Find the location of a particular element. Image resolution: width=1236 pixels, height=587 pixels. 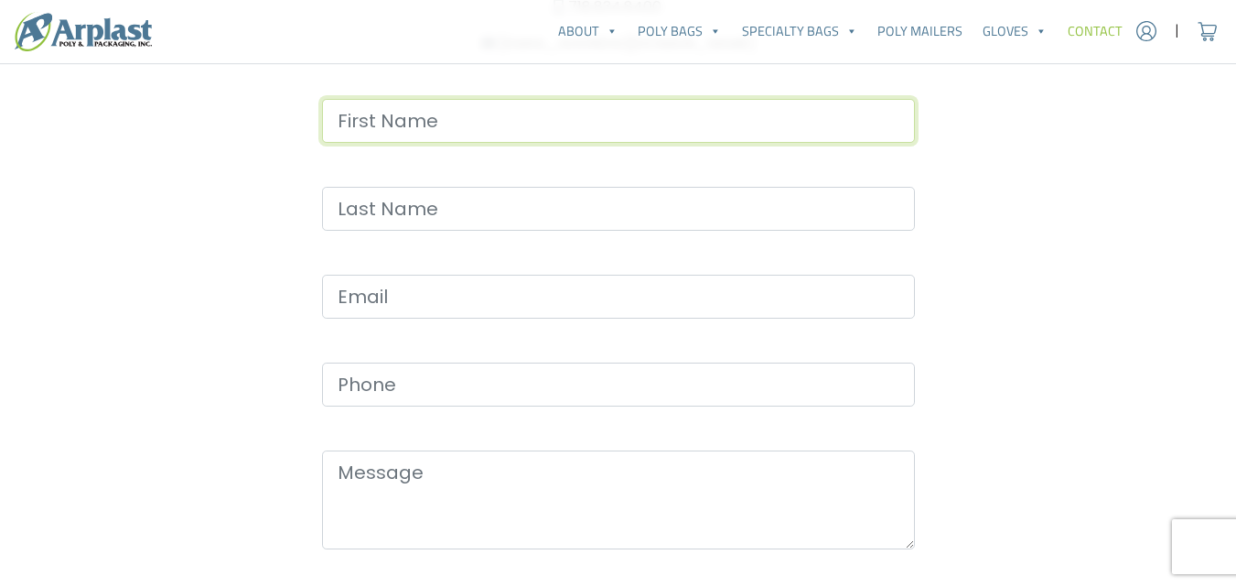

a: Poly Bags is located at coordinates (679, 31).